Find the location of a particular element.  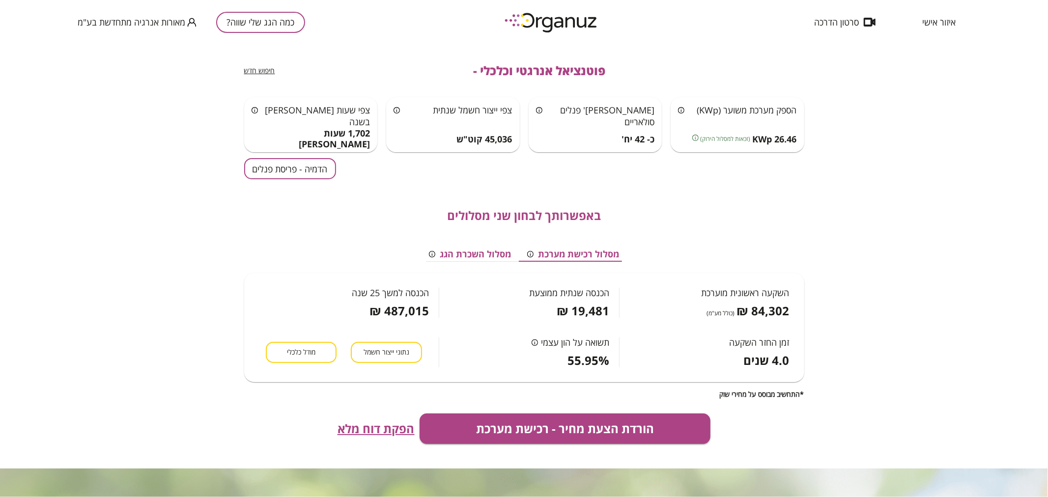

span: זמן החזר השקעה is located at coordinates (760, 343).